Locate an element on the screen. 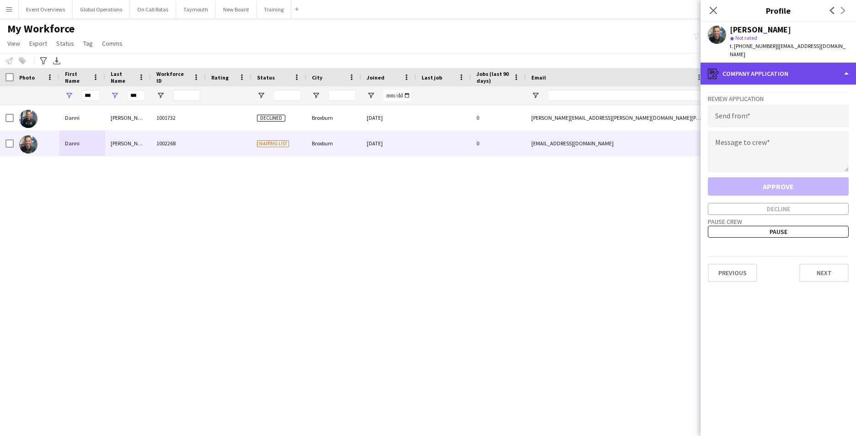 The image size is (856, 436). div: 1002268 is located at coordinates (178, 143).